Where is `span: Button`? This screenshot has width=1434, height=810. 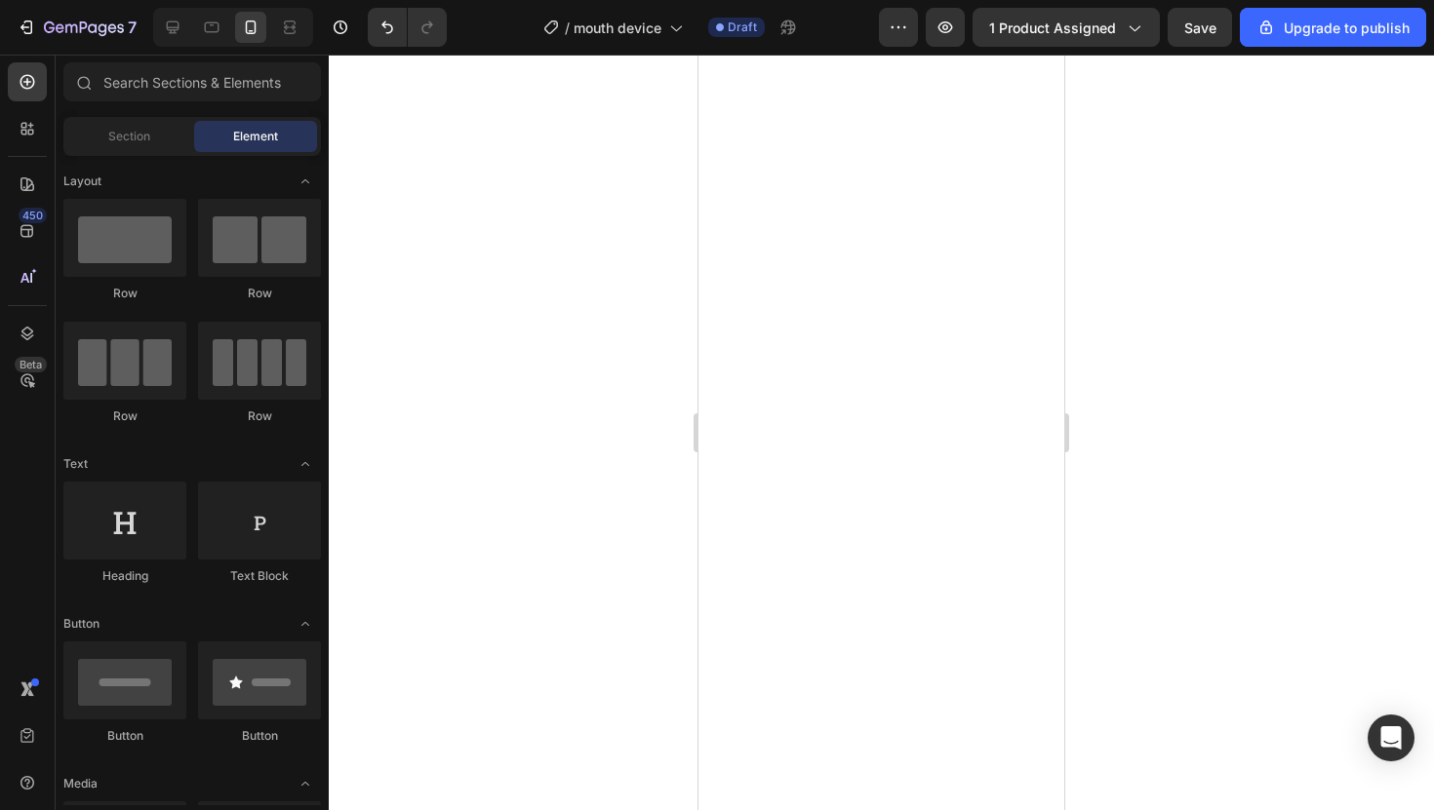
span: Button is located at coordinates (81, 624).